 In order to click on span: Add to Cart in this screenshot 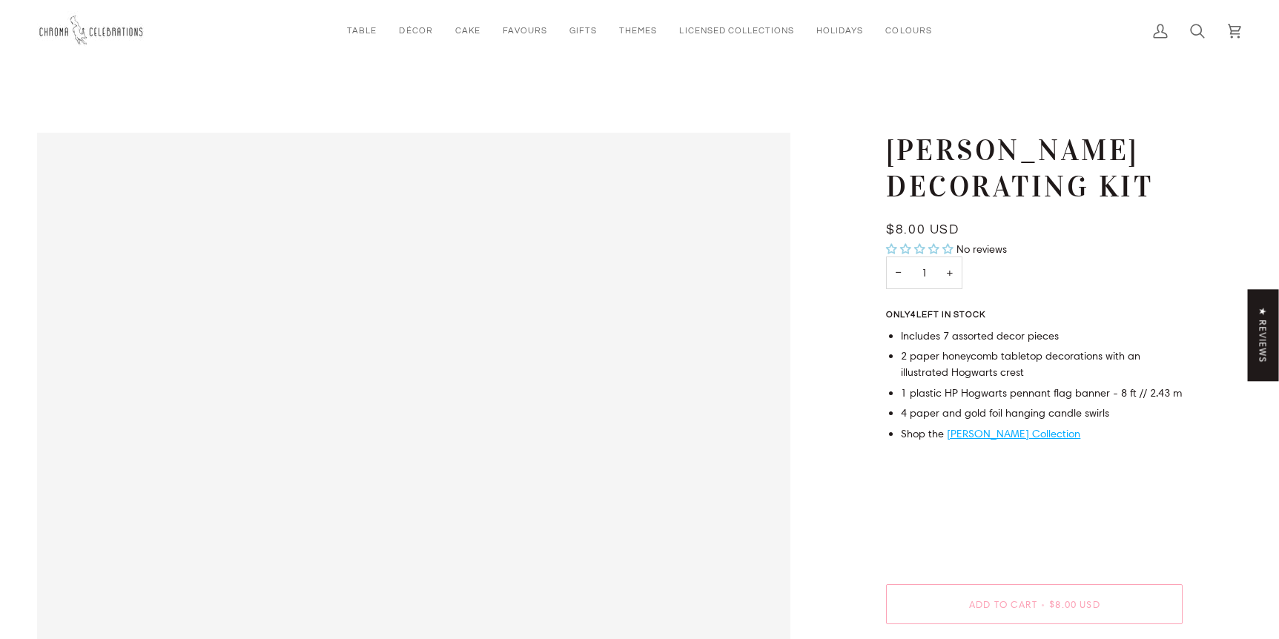, I will do `click(1003, 604)`.